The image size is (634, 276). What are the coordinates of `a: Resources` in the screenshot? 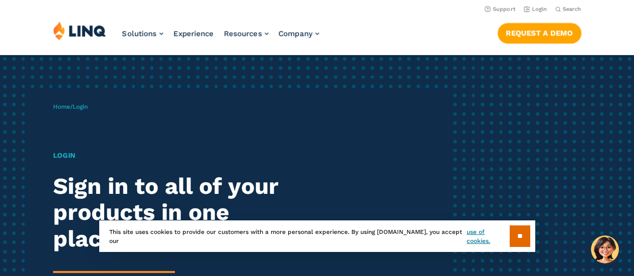 It's located at (246, 34).